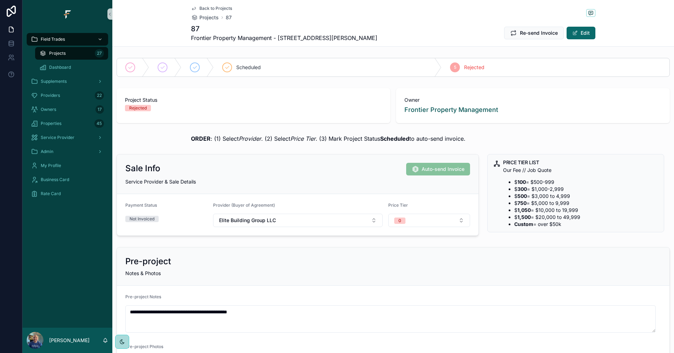 This screenshot has height=353, width=674. What do you see at coordinates (51, 194) in the screenshot?
I see `span: Rate Card` at bounding box center [51, 194].